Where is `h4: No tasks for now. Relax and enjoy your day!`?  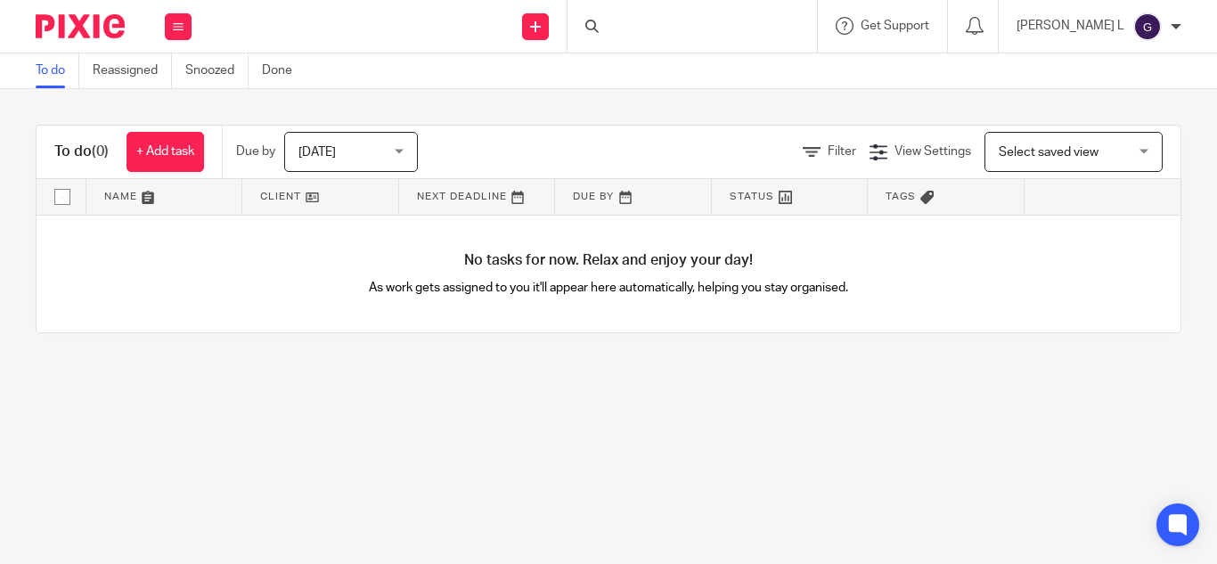
h4: No tasks for now. Relax and enjoy your day! is located at coordinates (609, 260).